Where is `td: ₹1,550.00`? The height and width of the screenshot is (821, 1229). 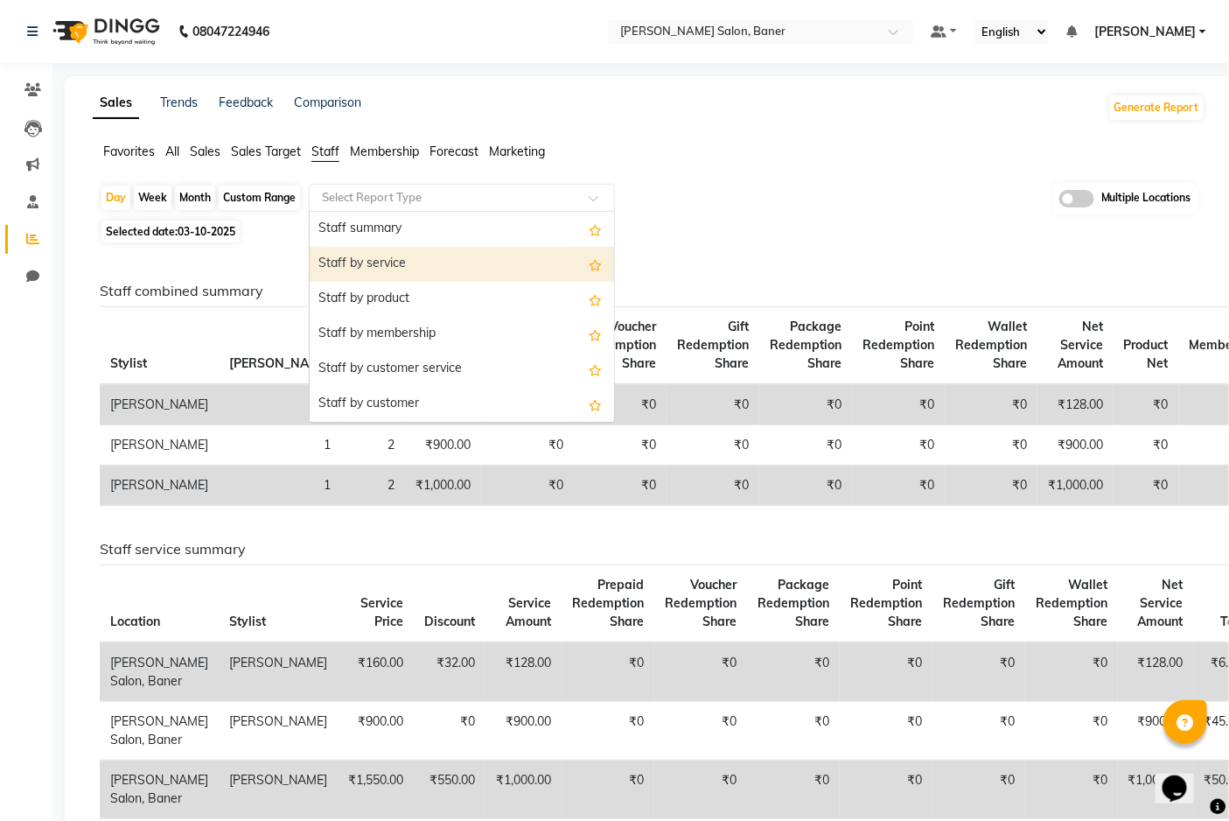 td: ₹1,550.00 is located at coordinates (375, 789).